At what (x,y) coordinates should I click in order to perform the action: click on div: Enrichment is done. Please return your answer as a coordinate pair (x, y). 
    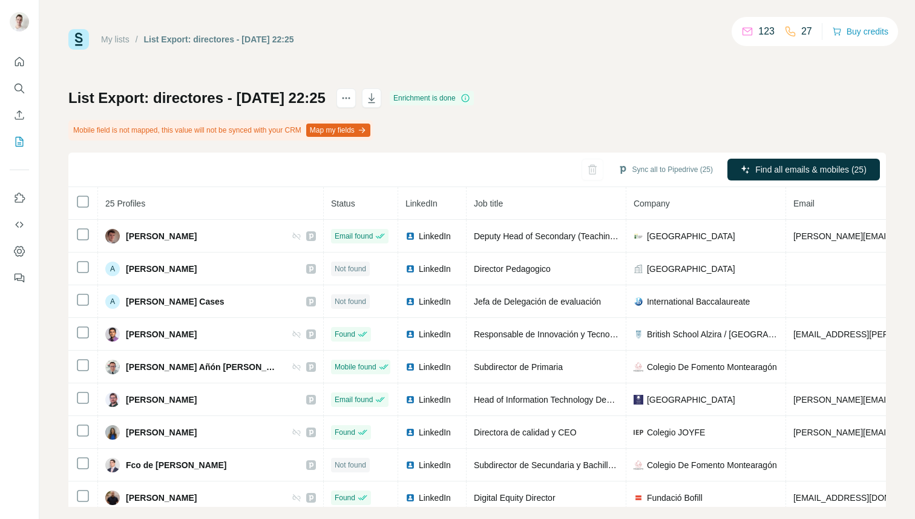
    Looking at the image, I should click on (432, 98).